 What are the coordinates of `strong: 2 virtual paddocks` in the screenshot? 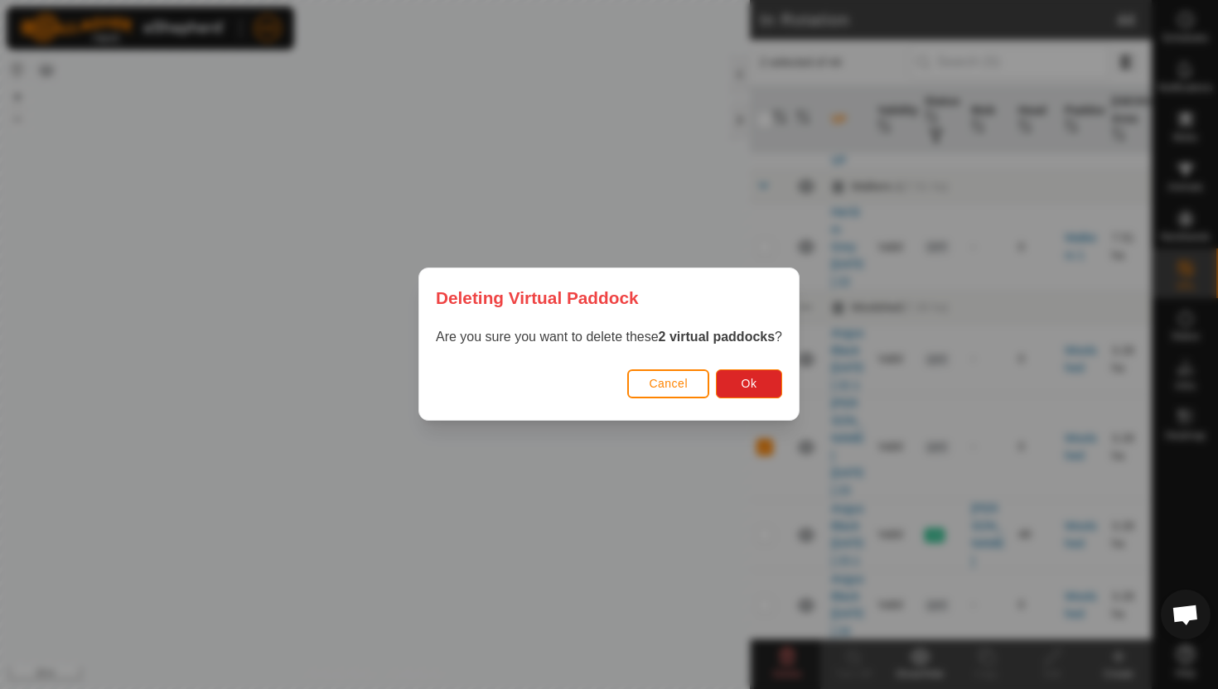 It's located at (716, 337).